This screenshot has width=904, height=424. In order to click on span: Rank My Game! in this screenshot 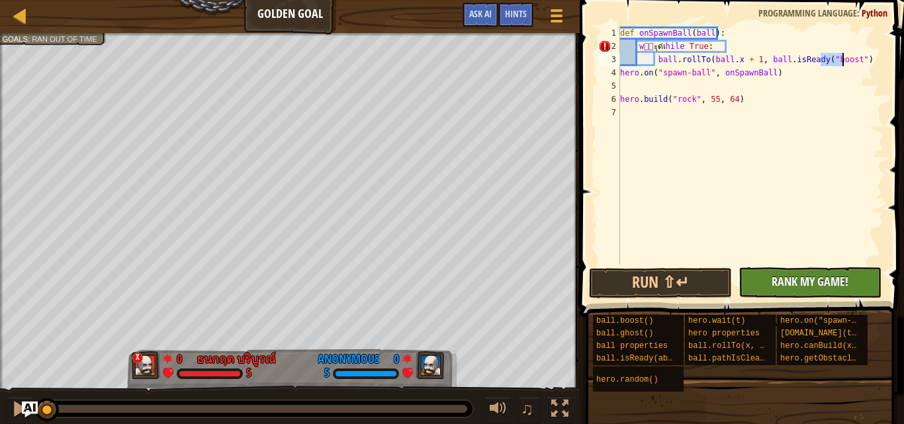, I will do `click(810, 281)`.